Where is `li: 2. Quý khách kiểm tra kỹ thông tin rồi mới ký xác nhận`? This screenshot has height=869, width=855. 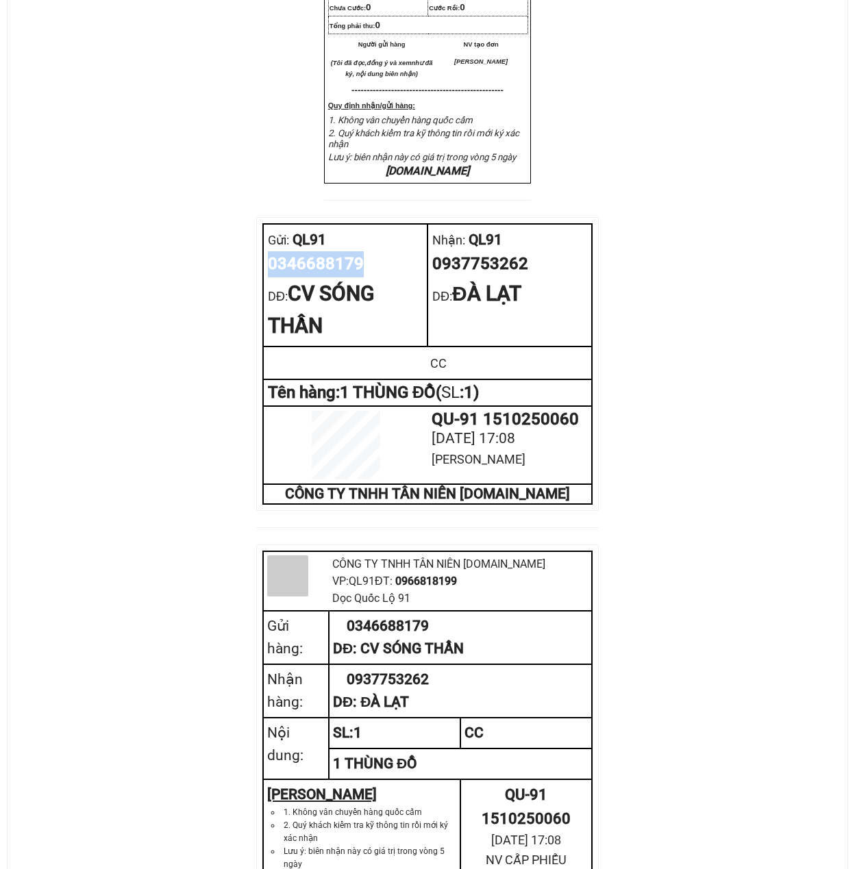 li: 2. Quý khách kiểm tra kỹ thông tin rồi mới ký xác nhận is located at coordinates (369, 832).